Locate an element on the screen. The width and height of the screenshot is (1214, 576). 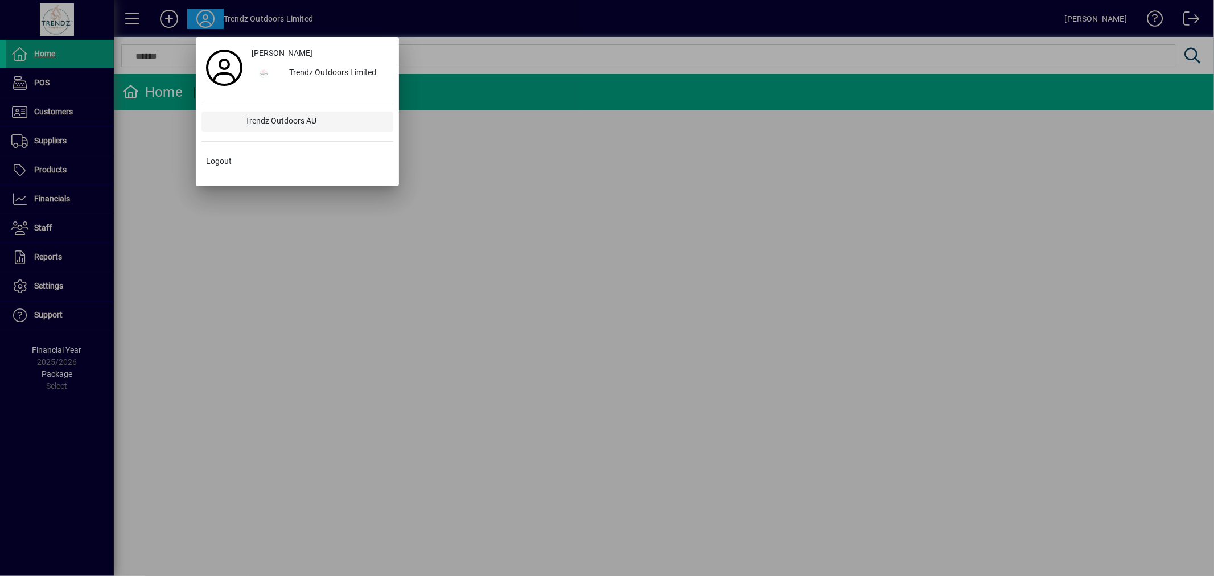
button: Logout is located at coordinates (297, 161).